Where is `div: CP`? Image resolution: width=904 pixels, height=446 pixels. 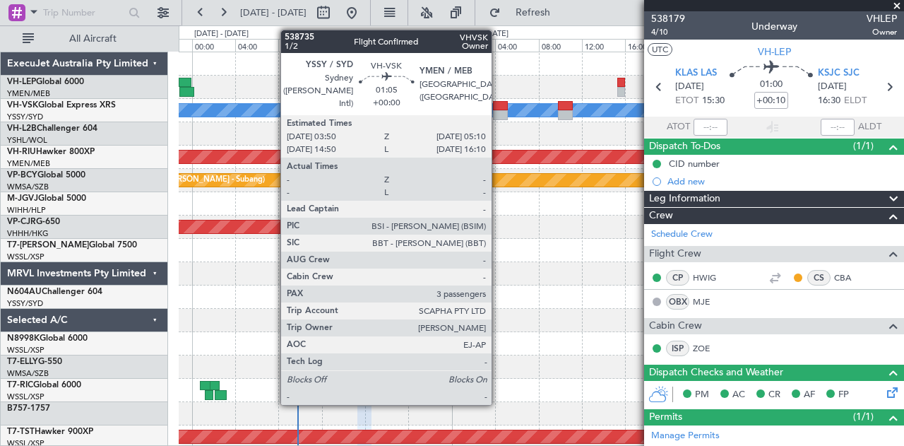 div: CP is located at coordinates (678, 278).